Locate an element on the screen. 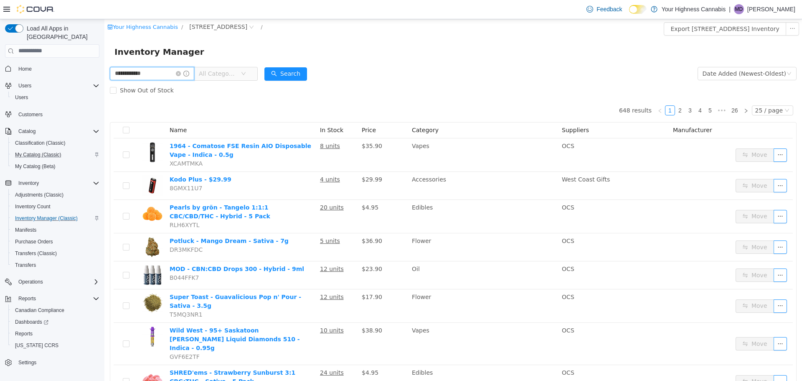 This screenshot has width=802, height=381. a: My Catalog (Beta) is located at coordinates (35, 166).